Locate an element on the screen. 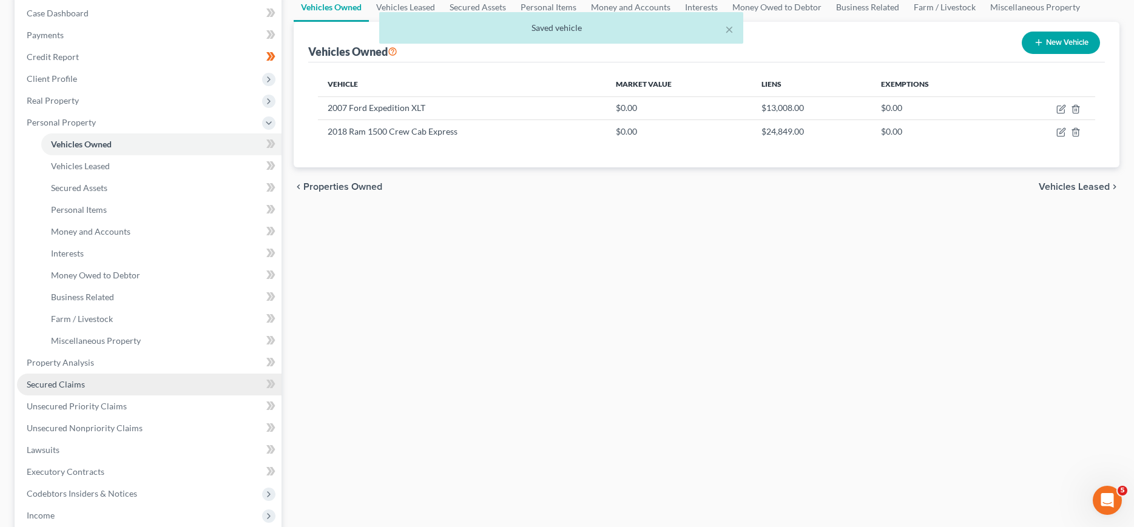 This screenshot has width=1134, height=527. span: Executory Contracts is located at coordinates (66, 471).